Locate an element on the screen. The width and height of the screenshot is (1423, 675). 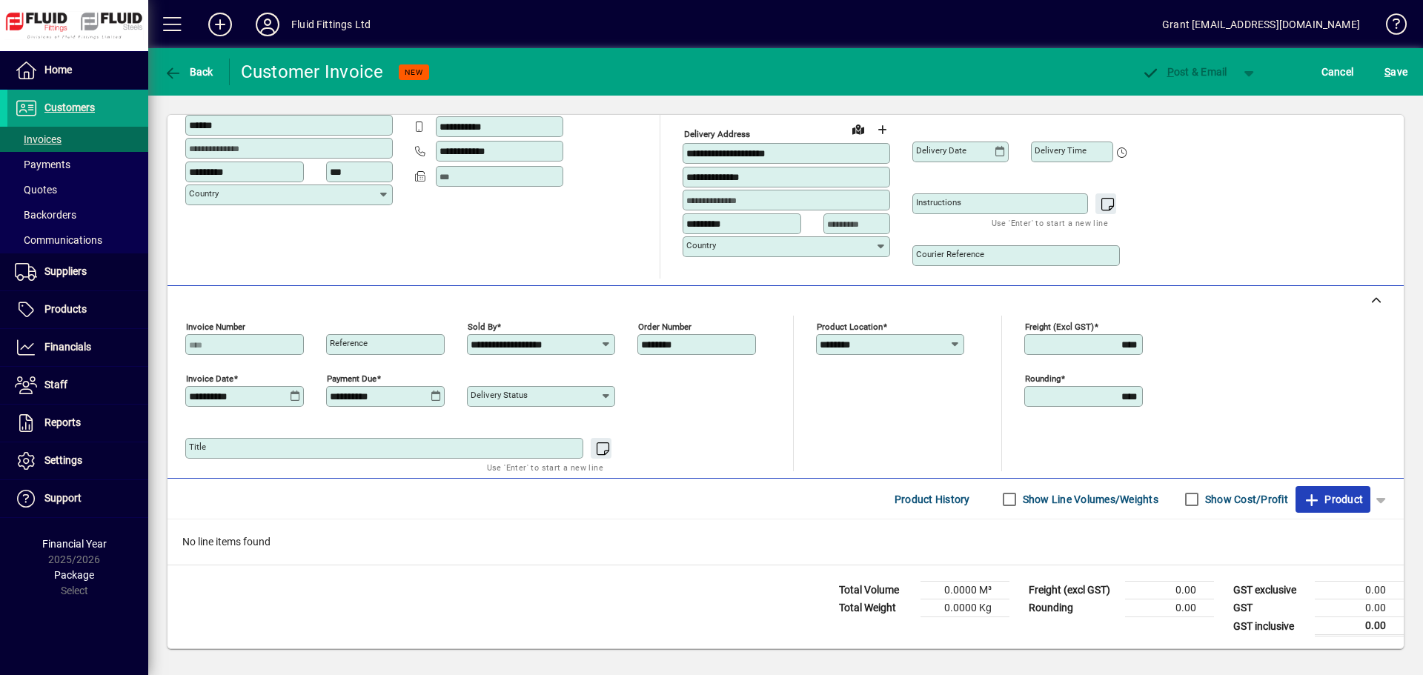
td: GST is located at coordinates (1270, 609).